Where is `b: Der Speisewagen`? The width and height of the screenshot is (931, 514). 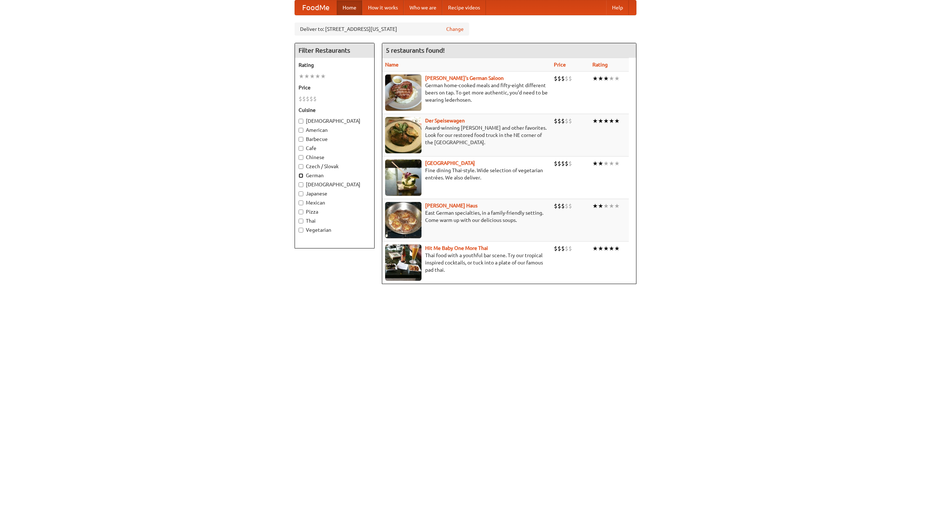 b: Der Speisewagen is located at coordinates (445, 121).